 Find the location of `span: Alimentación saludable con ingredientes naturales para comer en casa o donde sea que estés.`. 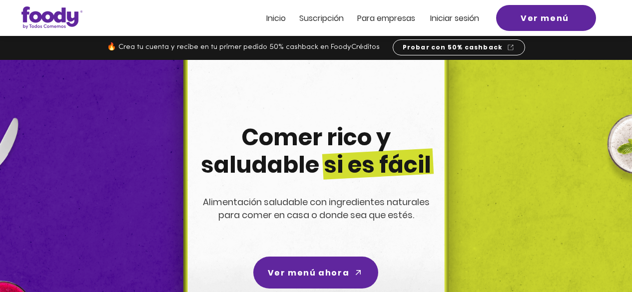

span: Alimentación saludable con ingredientes naturales para comer en casa o donde sea que estés. is located at coordinates (316, 208).